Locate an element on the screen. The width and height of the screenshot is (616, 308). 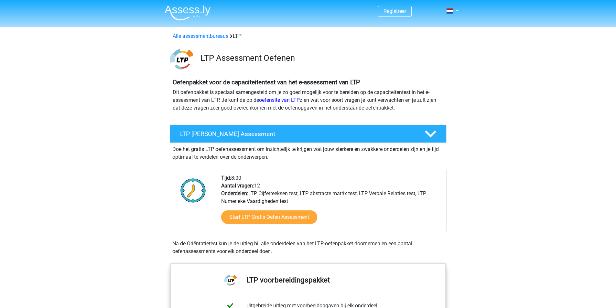
b: Onderdelen: is located at coordinates (235, 193).